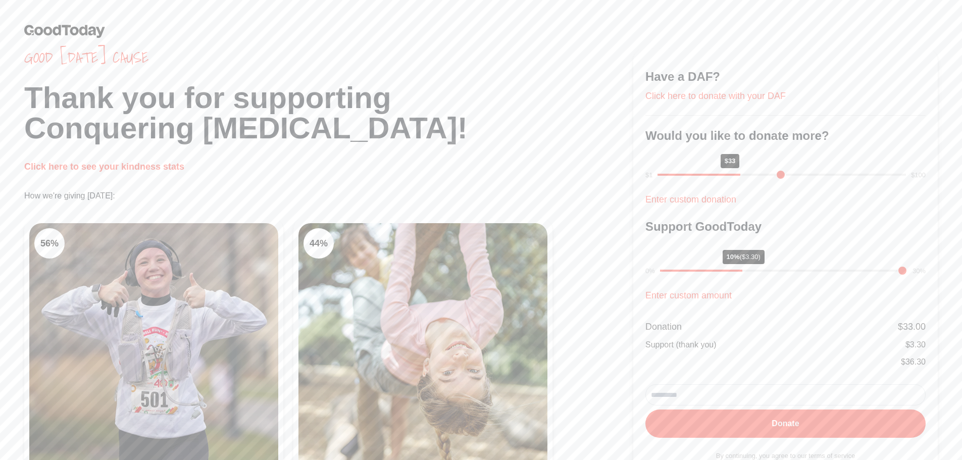 The height and width of the screenshot is (460, 962). What do you see at coordinates (918, 345) in the screenshot?
I see `span: 3.30` at bounding box center [918, 345].